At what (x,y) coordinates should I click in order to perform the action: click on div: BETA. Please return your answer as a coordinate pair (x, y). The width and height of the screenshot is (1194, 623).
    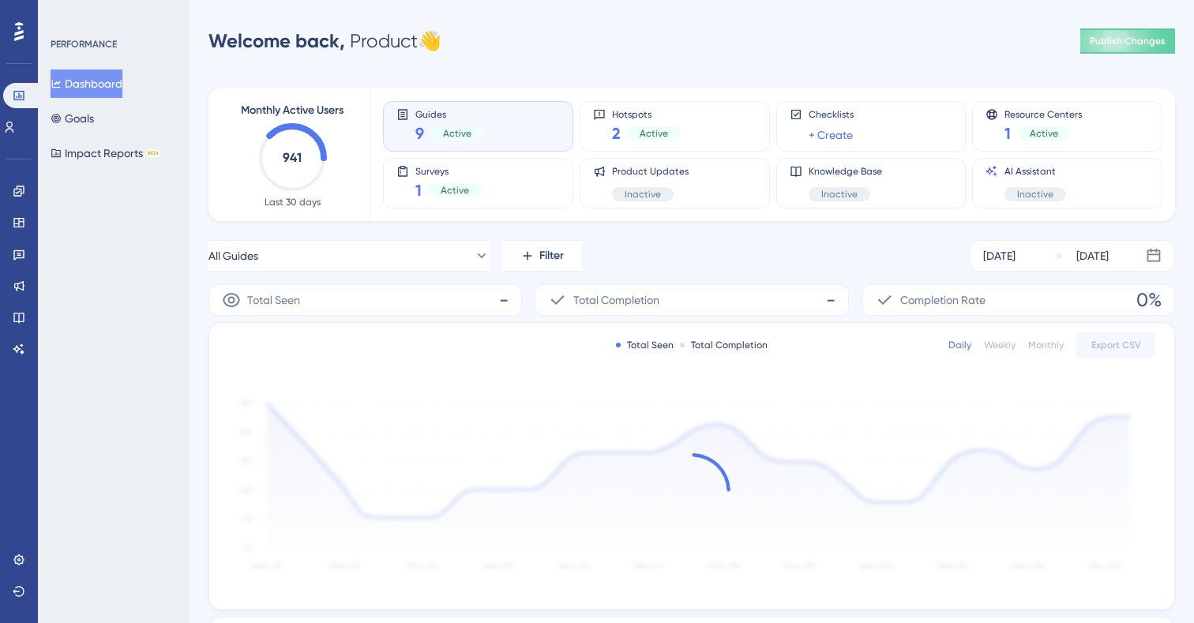
    Looking at the image, I should click on (153, 153).